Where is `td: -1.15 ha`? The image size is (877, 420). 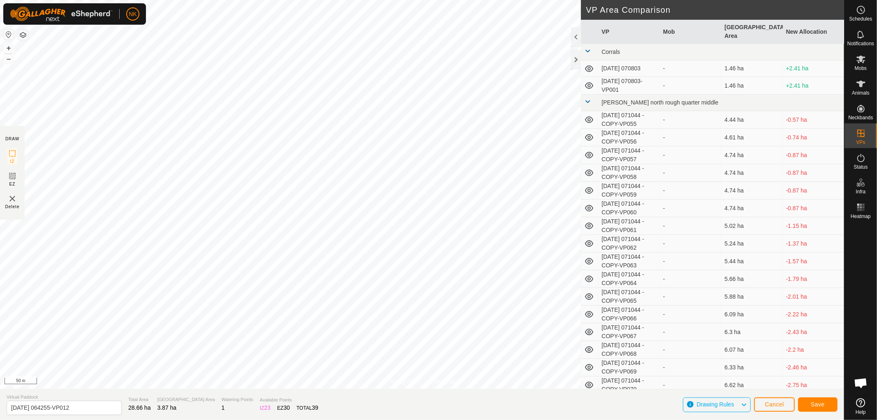 td: -1.15 ha is located at coordinates (814, 226).